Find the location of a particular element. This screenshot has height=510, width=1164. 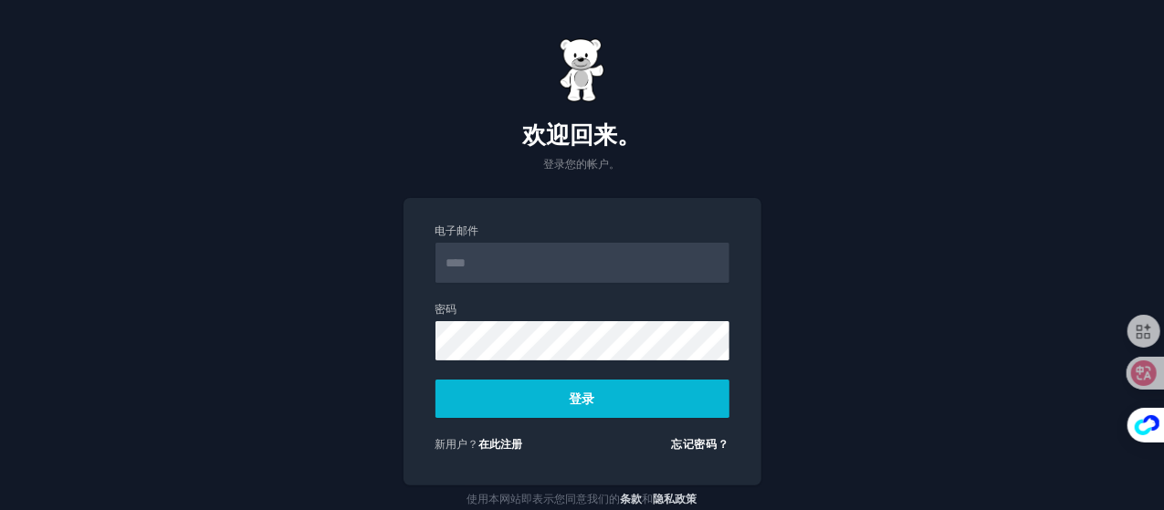

img: 小熊软糖 is located at coordinates (582, 70).